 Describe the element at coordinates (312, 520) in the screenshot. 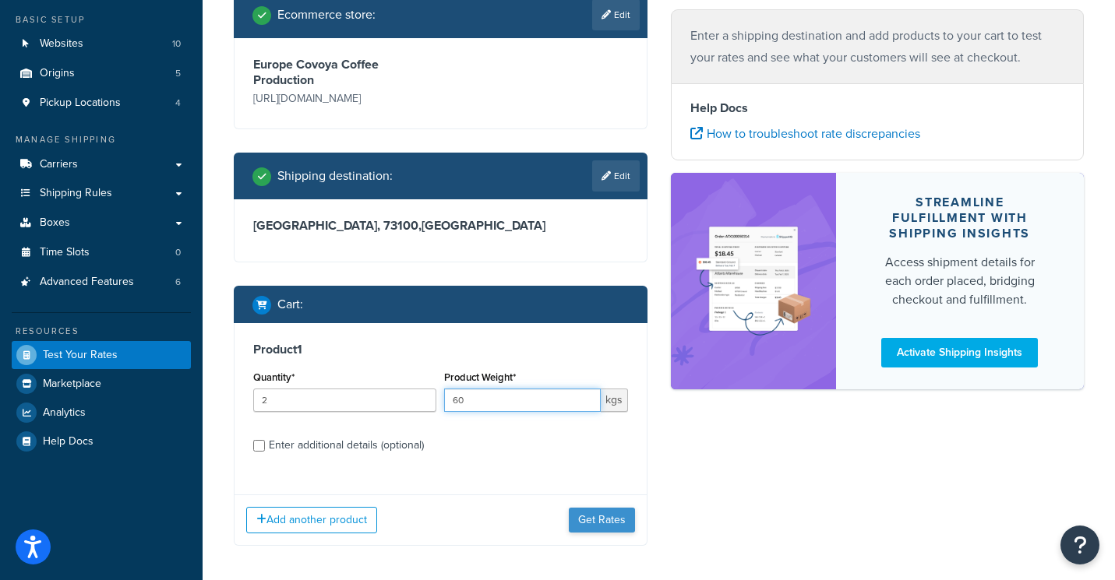

I see `button: Add another product` at that location.